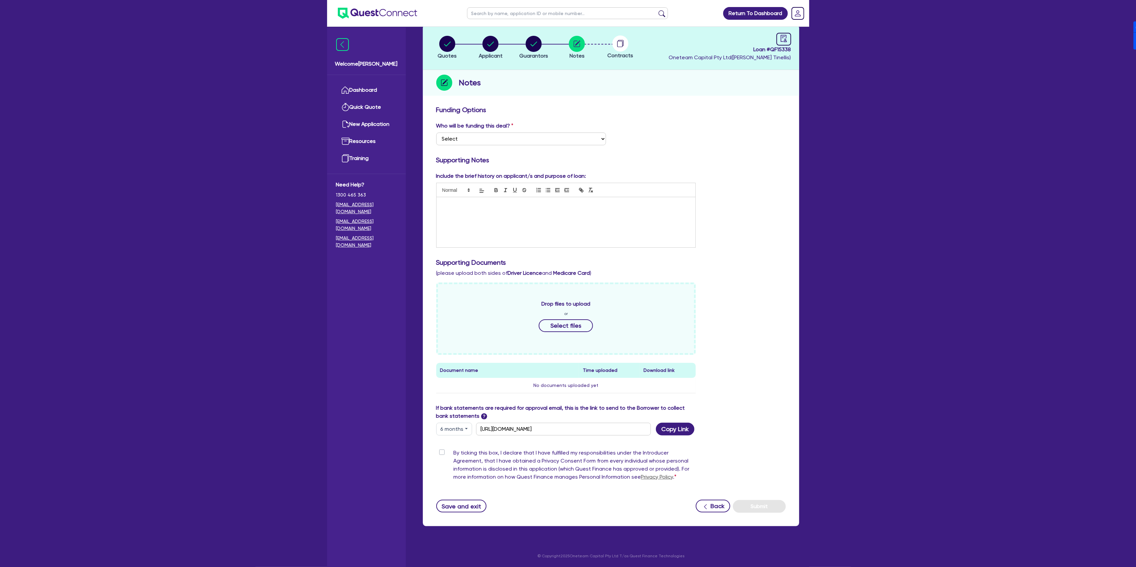 The width and height of the screenshot is (1136, 567). What do you see at coordinates (508, 370) in the screenshot?
I see `th: Document name` at bounding box center [508, 370].